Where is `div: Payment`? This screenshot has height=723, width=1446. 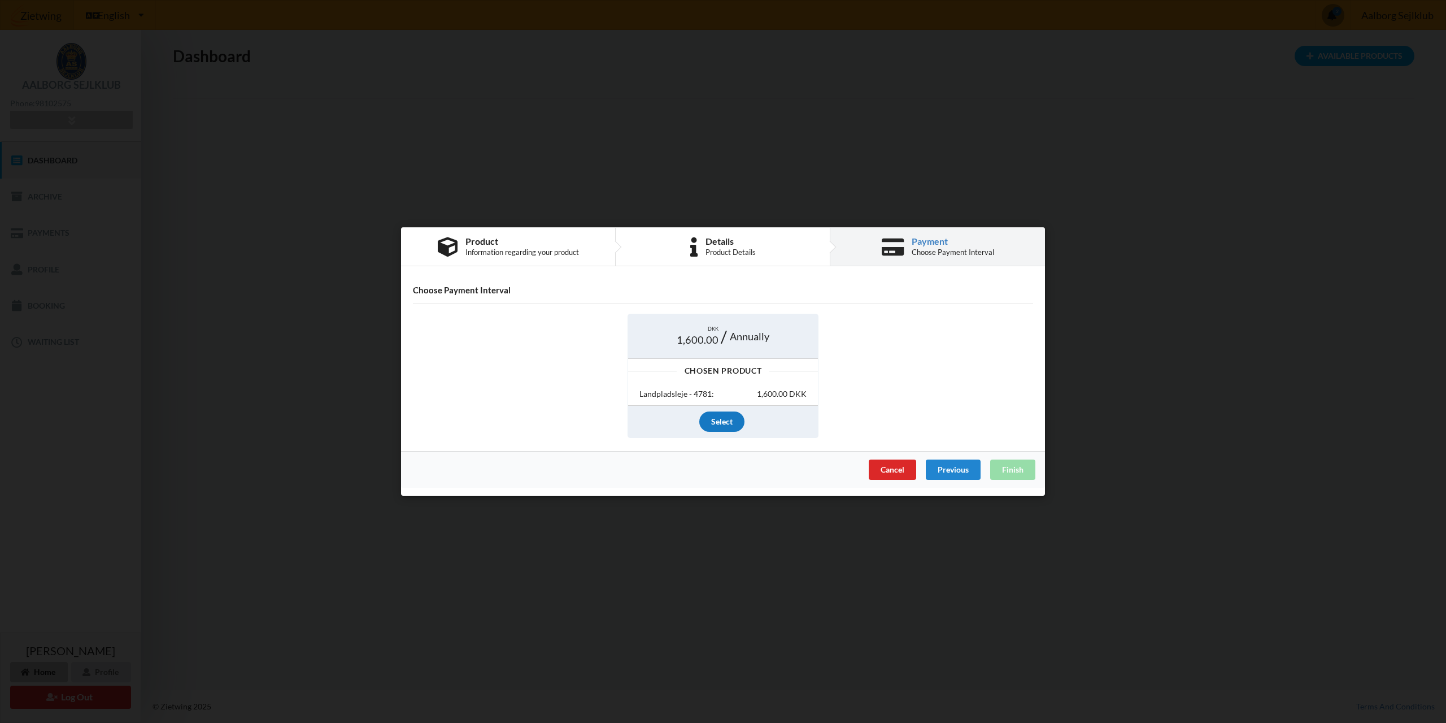 div: Payment is located at coordinates (953, 241).